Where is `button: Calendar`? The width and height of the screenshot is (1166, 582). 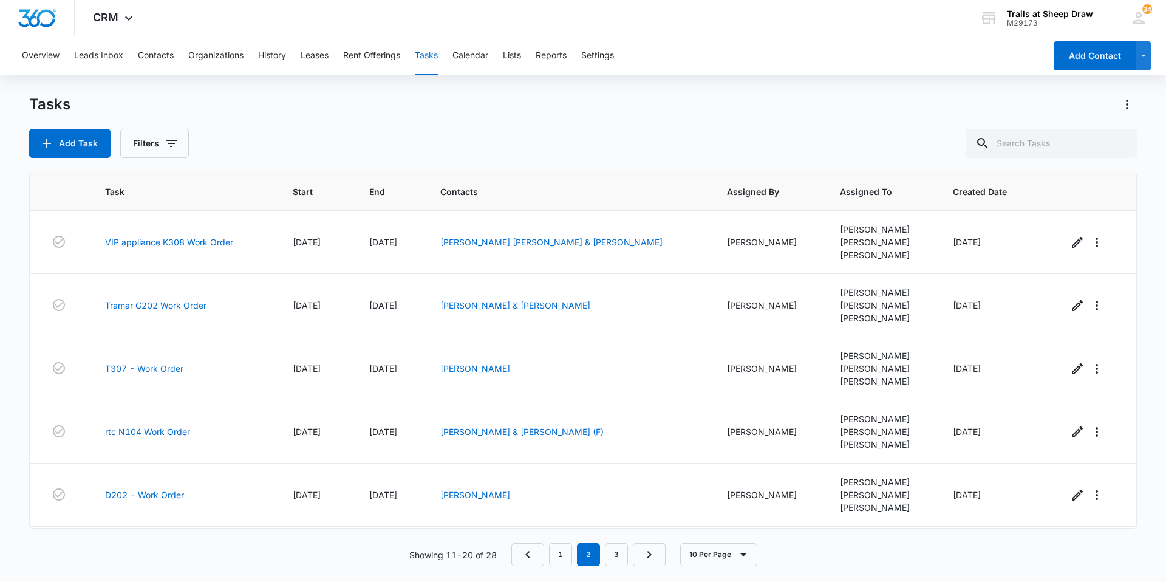
button: Calendar is located at coordinates (470, 56).